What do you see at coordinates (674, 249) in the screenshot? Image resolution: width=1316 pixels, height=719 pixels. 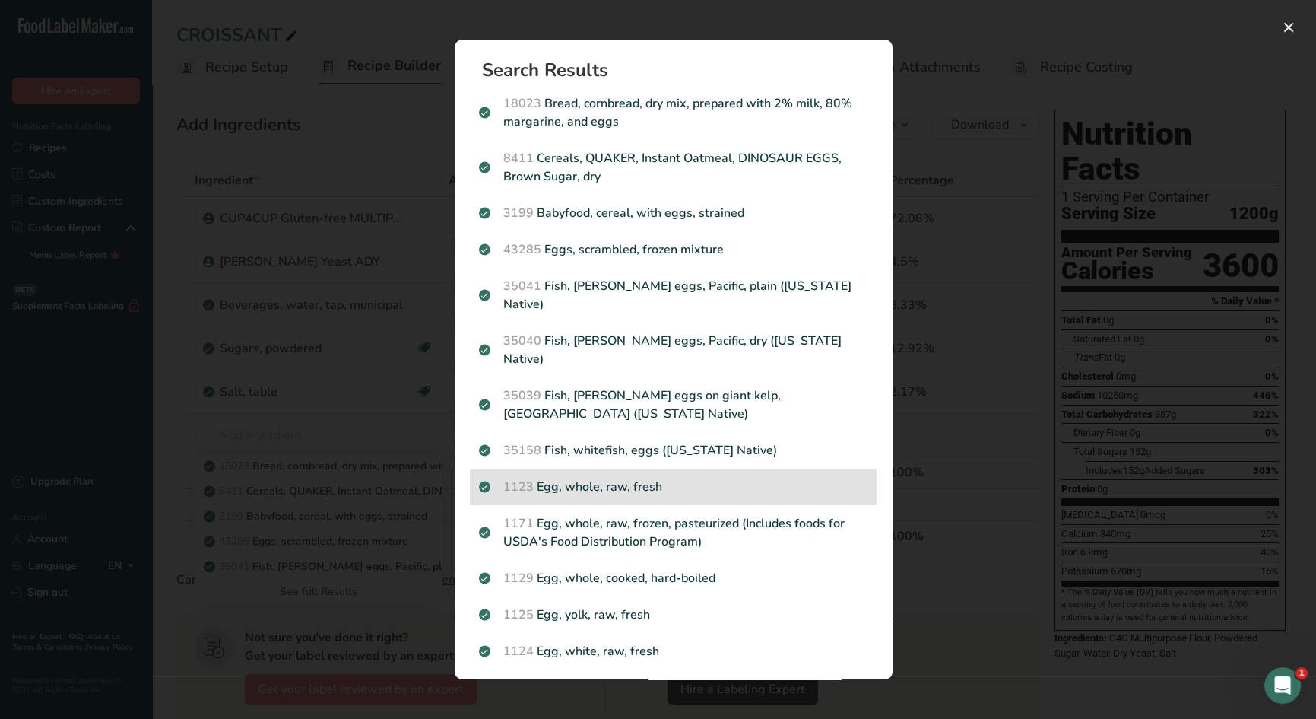 I see `p: Eggs, scrambled, frozen mixture` at bounding box center [674, 249].